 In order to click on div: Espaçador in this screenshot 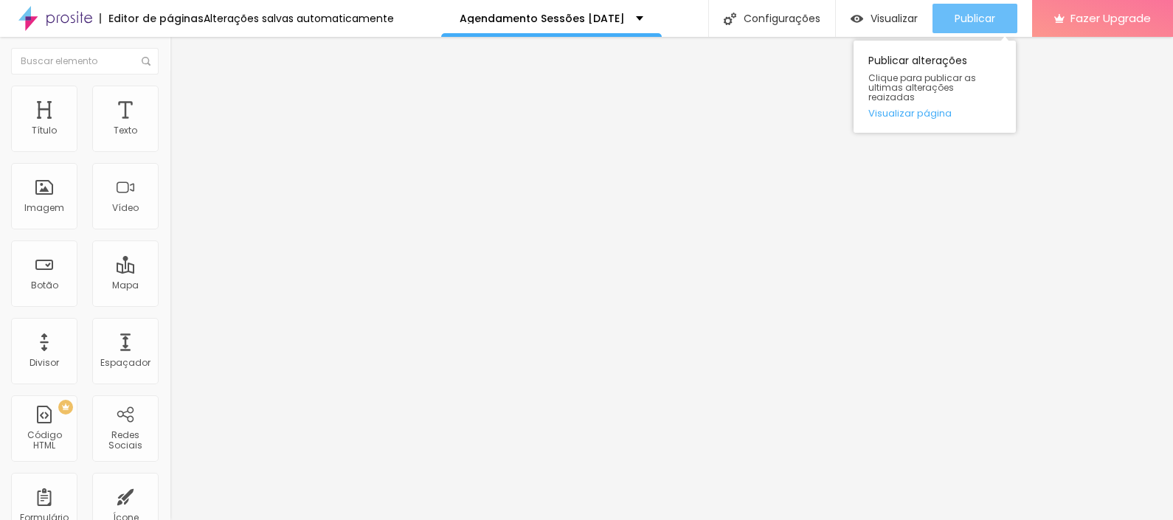, I will do `click(125, 363)`.